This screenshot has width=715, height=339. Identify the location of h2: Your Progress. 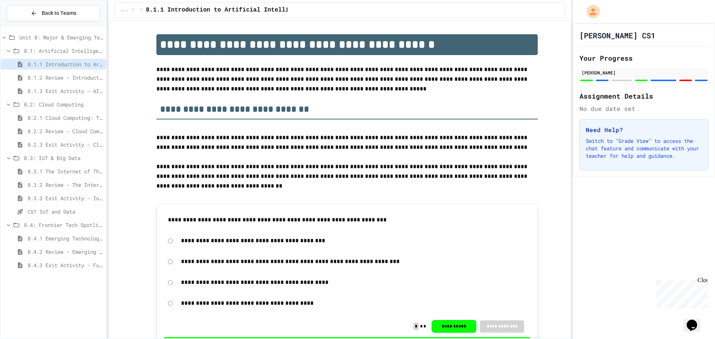
(644, 58).